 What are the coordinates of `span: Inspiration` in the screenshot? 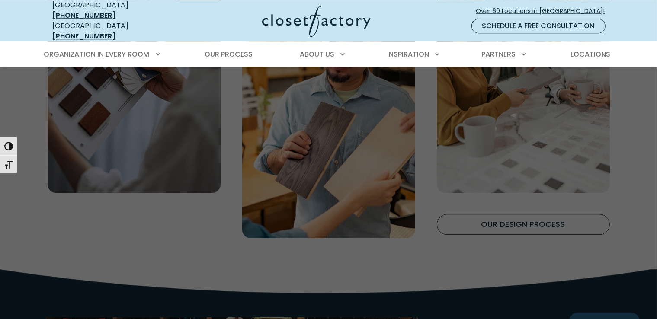 It's located at (408, 54).